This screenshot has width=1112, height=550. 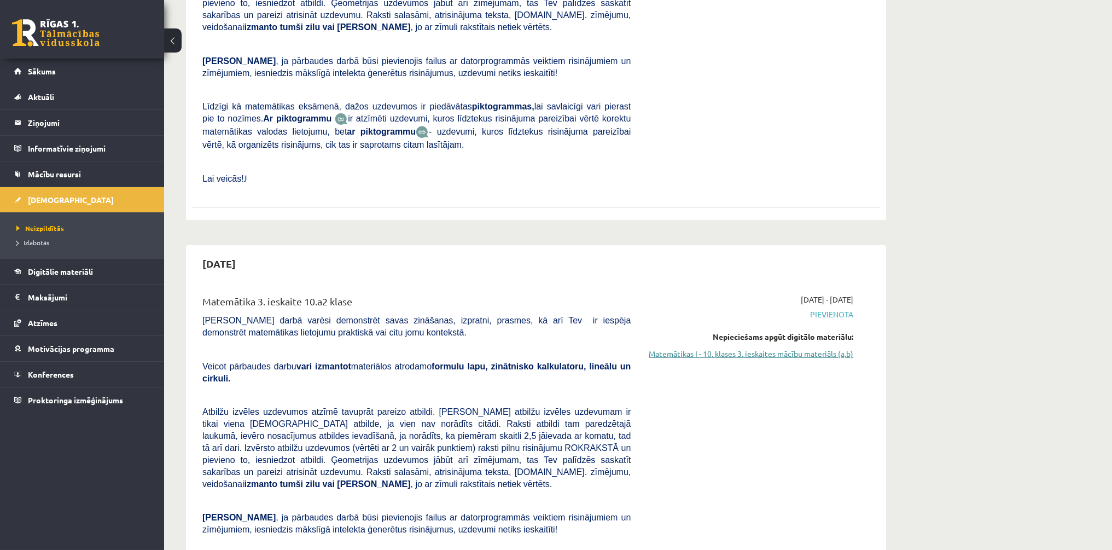 I want to click on a: Atzīmes, so click(x=82, y=323).